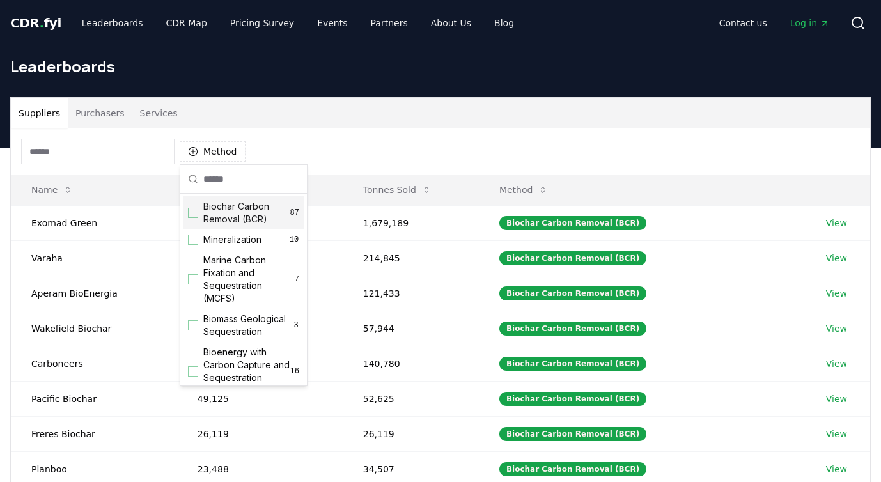  What do you see at coordinates (411, 258) in the screenshot?
I see `td: 214,845` at bounding box center [411, 258].